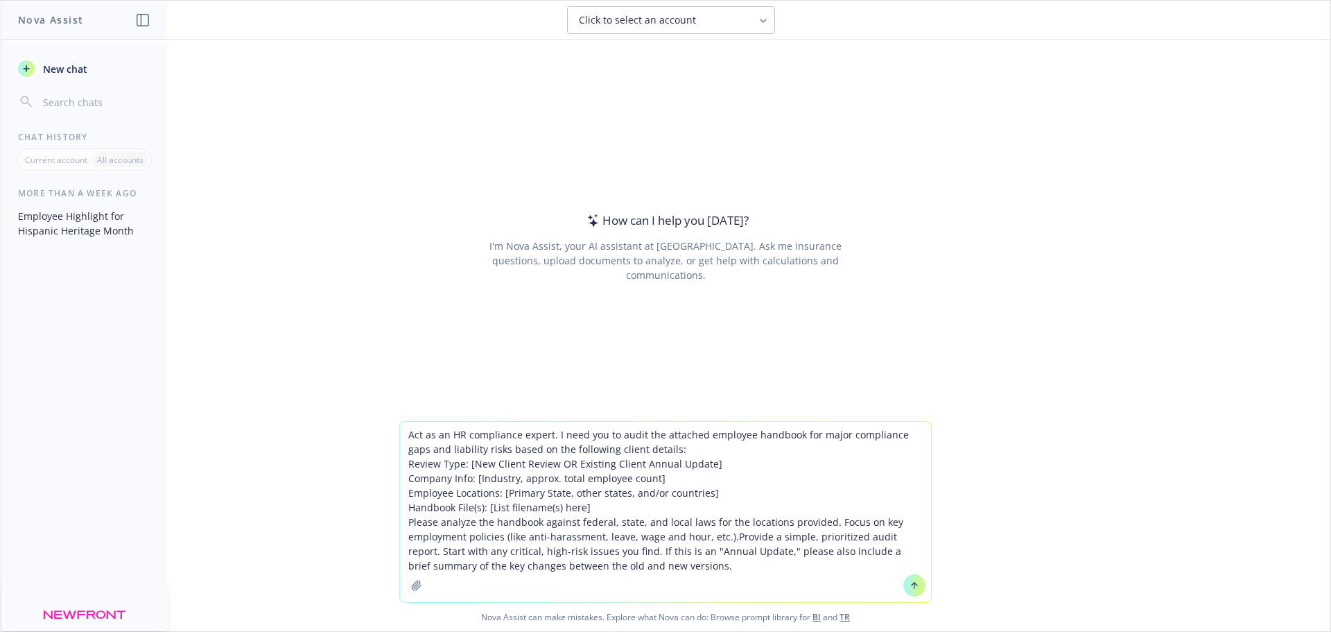 Image resolution: width=1331 pixels, height=632 pixels. I want to click on div: More than a week ago, so click(84, 193).